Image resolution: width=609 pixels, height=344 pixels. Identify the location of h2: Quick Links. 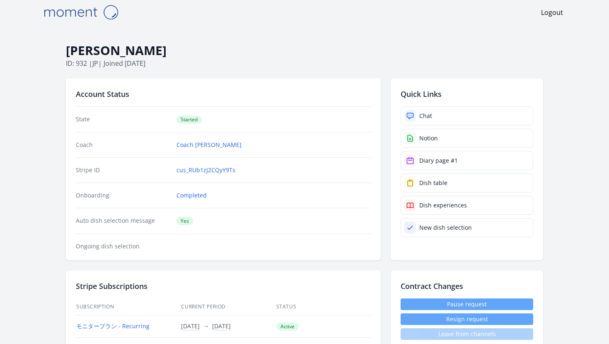
(467, 94).